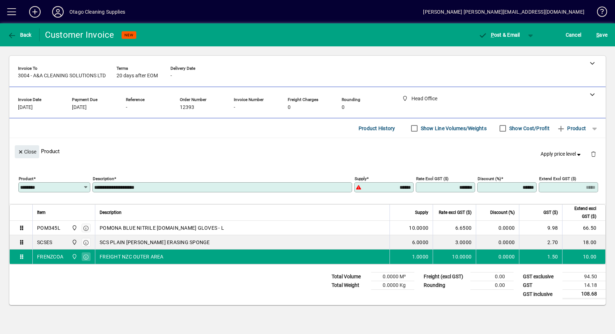 The image size is (615, 334). Describe the element at coordinates (584, 286) in the screenshot. I see `td: 14.18` at that location.